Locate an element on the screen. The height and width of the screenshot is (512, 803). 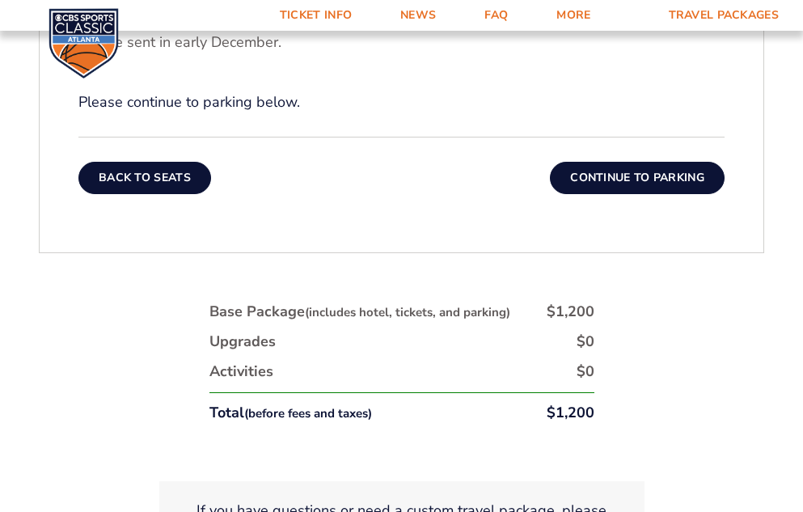
div: Base Package is located at coordinates (360, 311).